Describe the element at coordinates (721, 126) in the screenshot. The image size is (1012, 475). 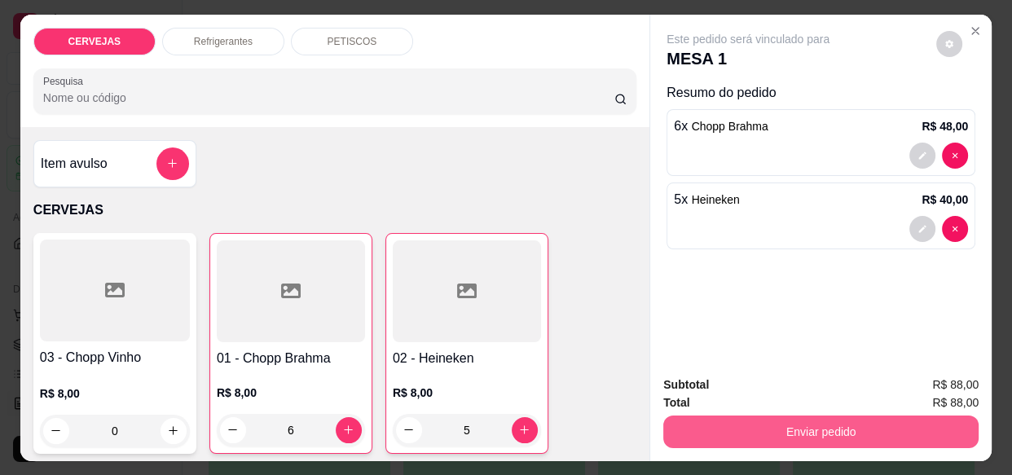
I see `p: 6 x` at that location.